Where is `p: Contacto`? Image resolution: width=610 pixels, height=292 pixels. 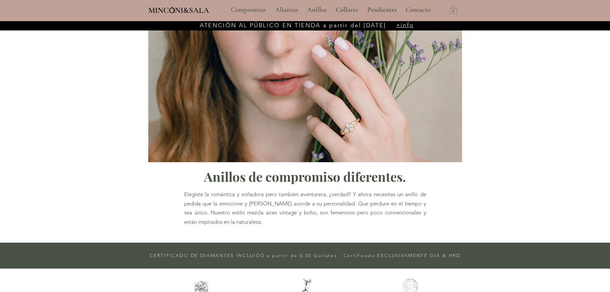
p: Contacto is located at coordinates (418, 10).